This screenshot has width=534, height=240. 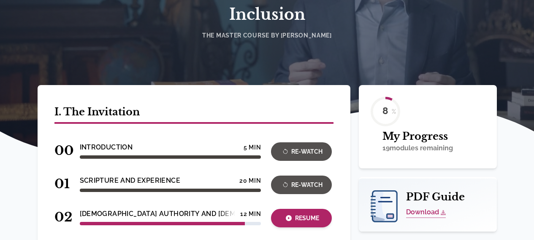 I want to click on h4: 5 min, so click(x=252, y=148).